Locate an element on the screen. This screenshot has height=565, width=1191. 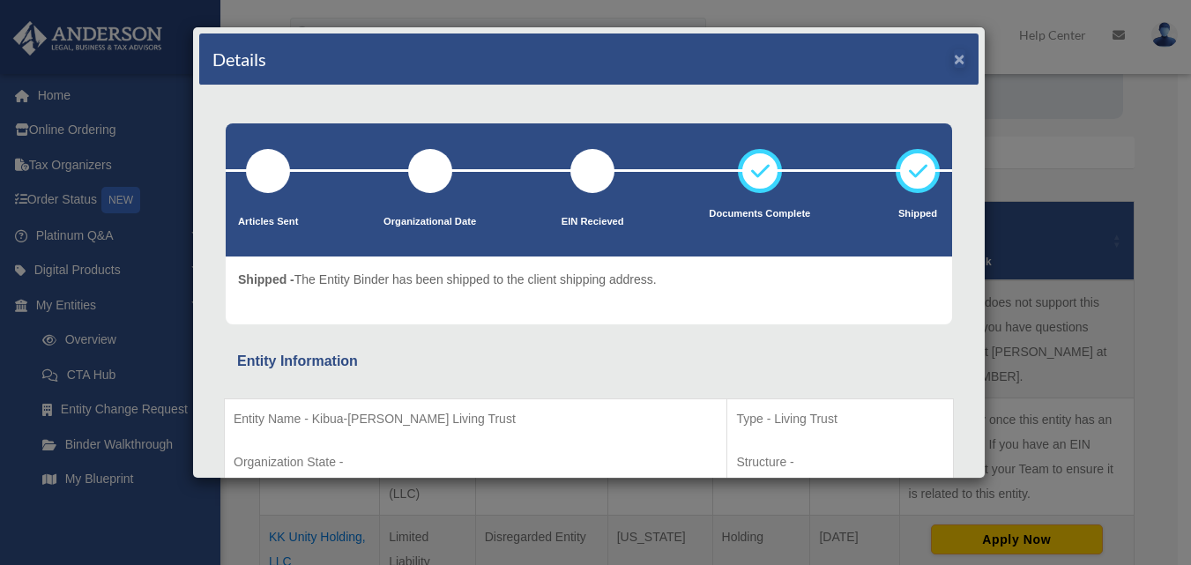
p: Organization State - is located at coordinates (475, 462).